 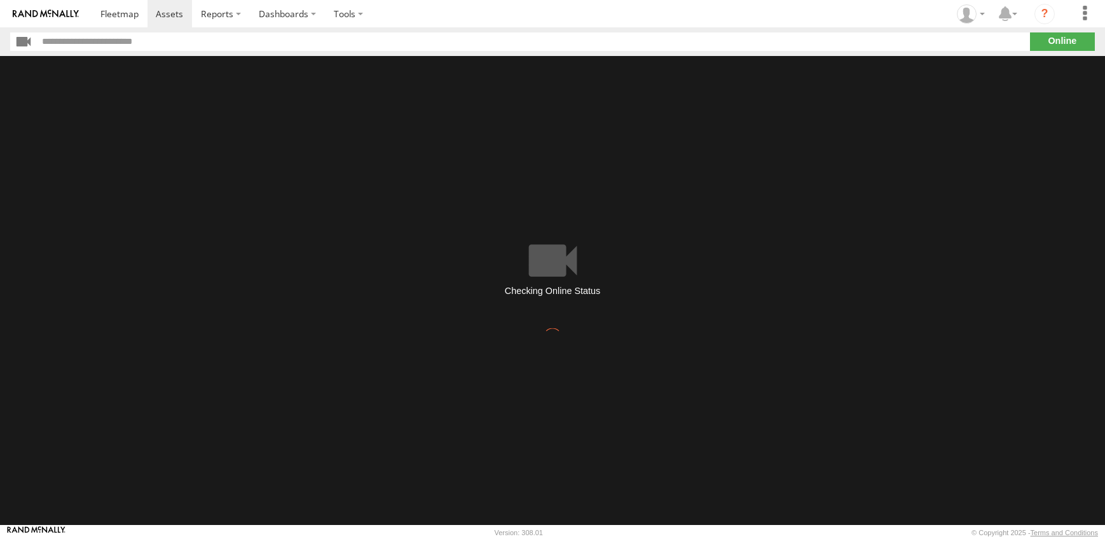 What do you see at coordinates (1035, 532) in the screenshot?
I see `div: © Copyright 2025 -` at bounding box center [1035, 532].